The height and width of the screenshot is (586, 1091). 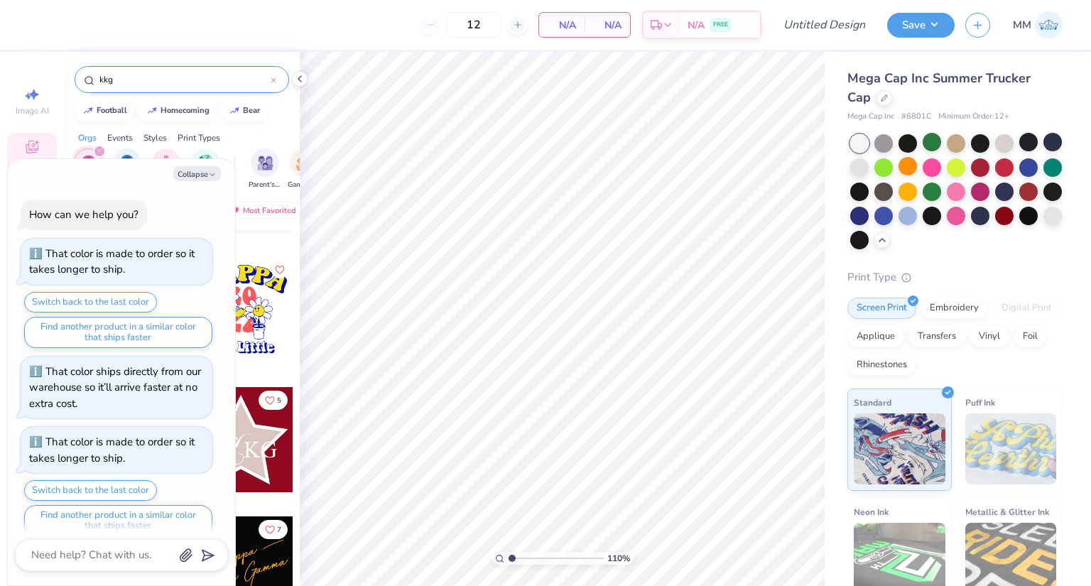 What do you see at coordinates (1011, 449) in the screenshot?
I see `img: Puff Ink` at bounding box center [1011, 449].